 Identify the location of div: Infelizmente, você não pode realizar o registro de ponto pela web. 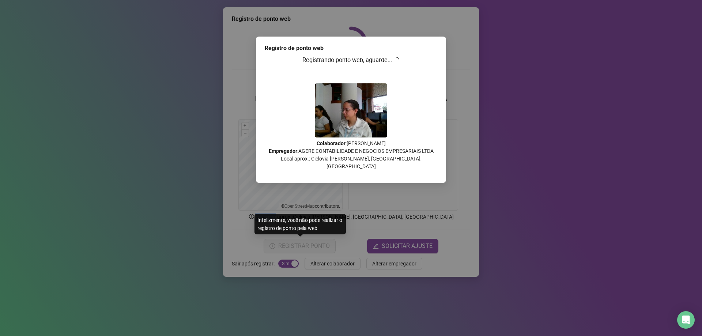
(300, 224).